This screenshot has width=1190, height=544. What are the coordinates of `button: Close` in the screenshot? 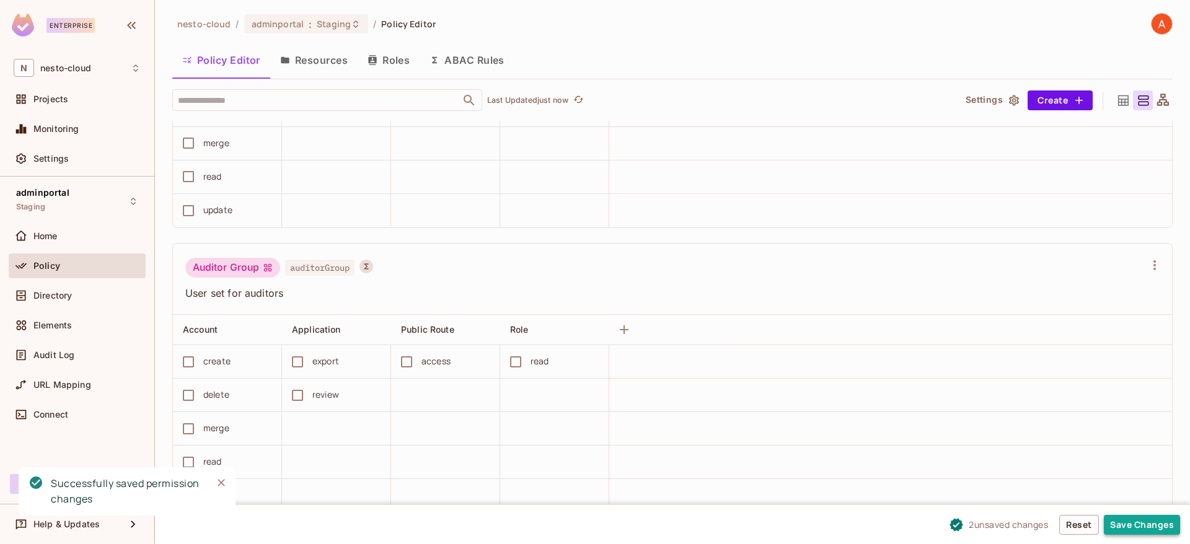 It's located at (221, 483).